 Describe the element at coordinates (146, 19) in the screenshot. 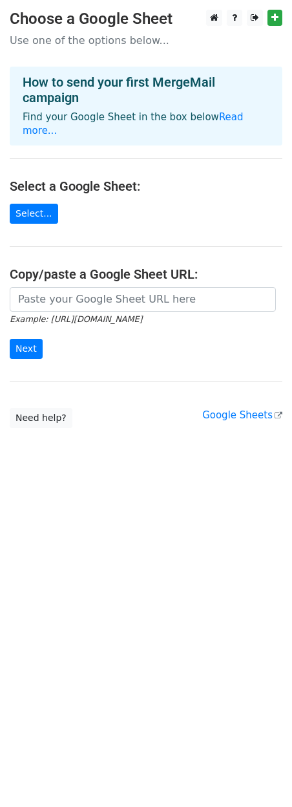

I see `h3: Choose a Google Sheet` at that location.